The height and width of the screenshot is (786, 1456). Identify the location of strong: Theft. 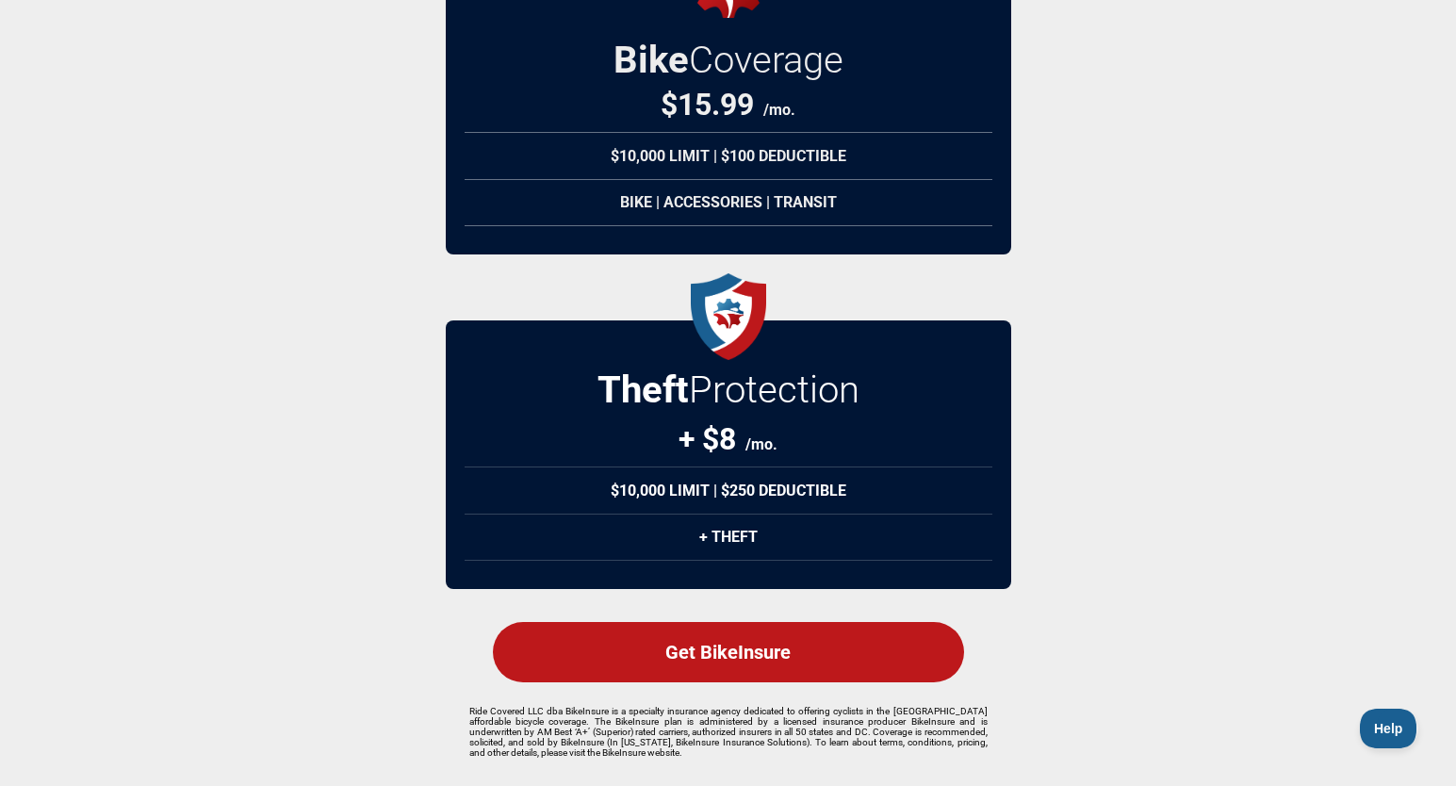
(643, 389).